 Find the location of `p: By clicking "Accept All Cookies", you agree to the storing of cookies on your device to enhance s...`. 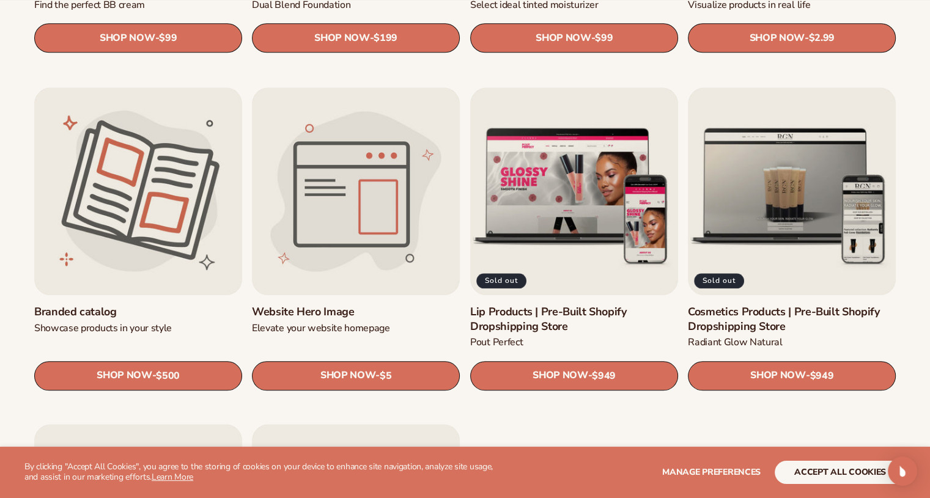

p: By clicking "Accept All Cookies", you agree to the storing of cookies on your device to enhance s... is located at coordinates (265, 473).